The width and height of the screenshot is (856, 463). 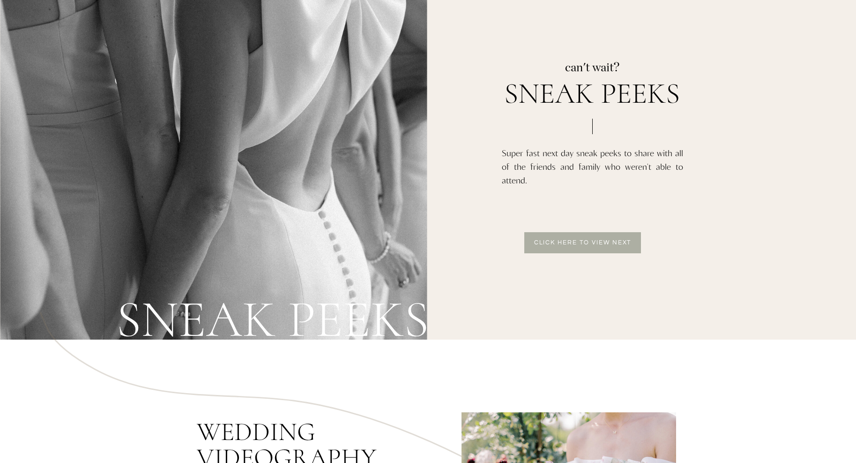 I want to click on p: can't wait?, so click(x=592, y=65).